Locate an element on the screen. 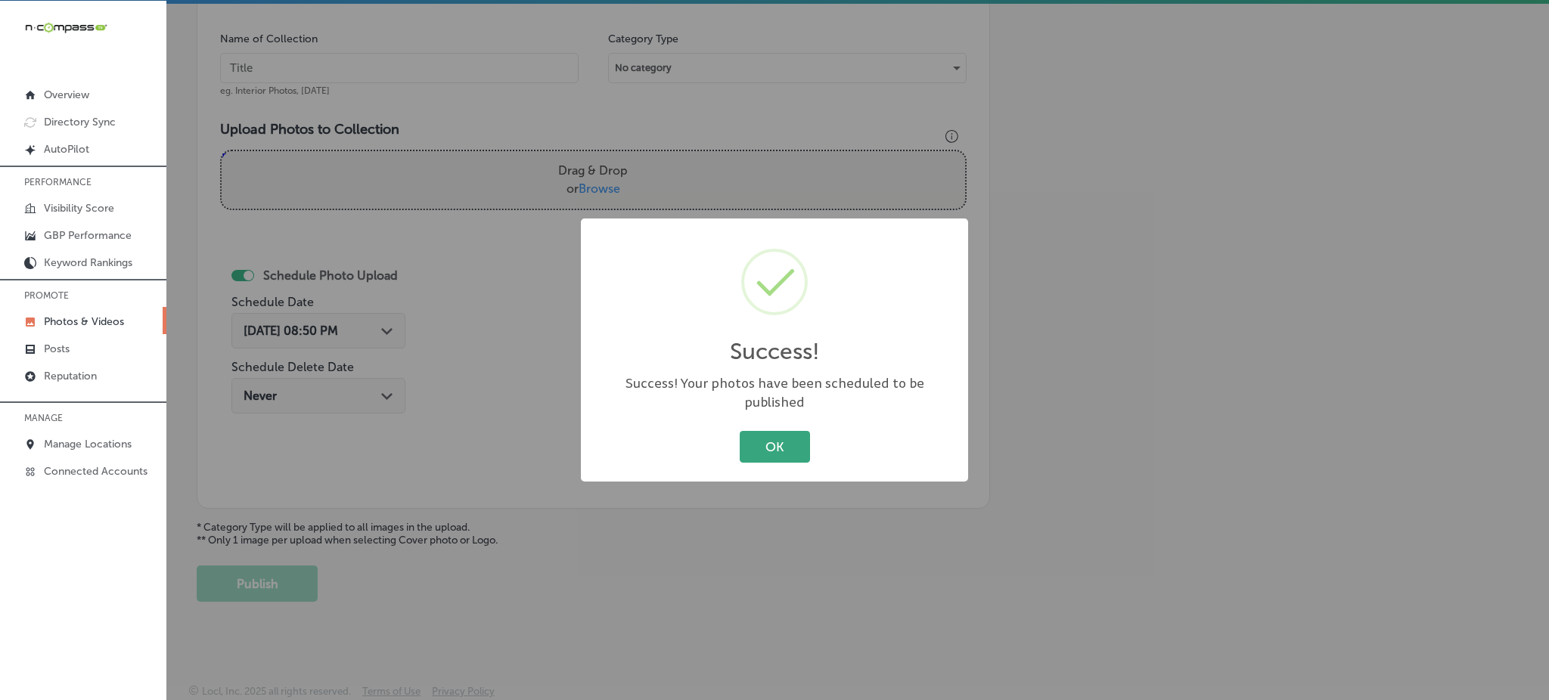  p: Connected Accounts is located at coordinates (95, 471).